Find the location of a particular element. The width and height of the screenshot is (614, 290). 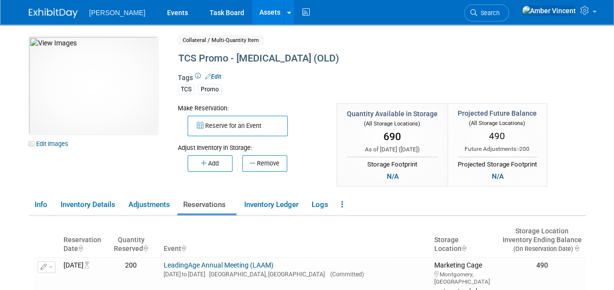

div: Make Reservation: is located at coordinates (250, 108).